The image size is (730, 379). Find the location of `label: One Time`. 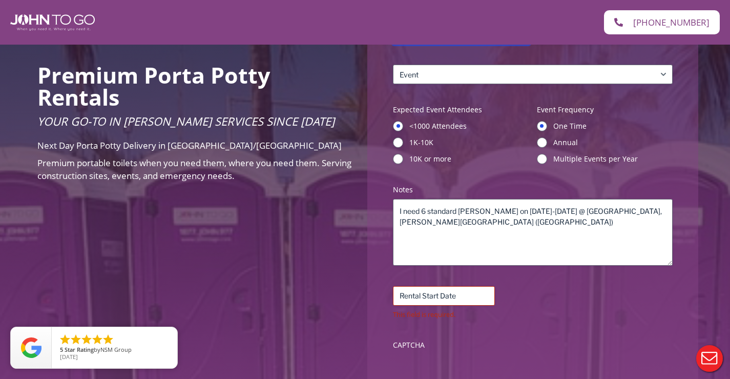

label: One Time is located at coordinates (613, 126).